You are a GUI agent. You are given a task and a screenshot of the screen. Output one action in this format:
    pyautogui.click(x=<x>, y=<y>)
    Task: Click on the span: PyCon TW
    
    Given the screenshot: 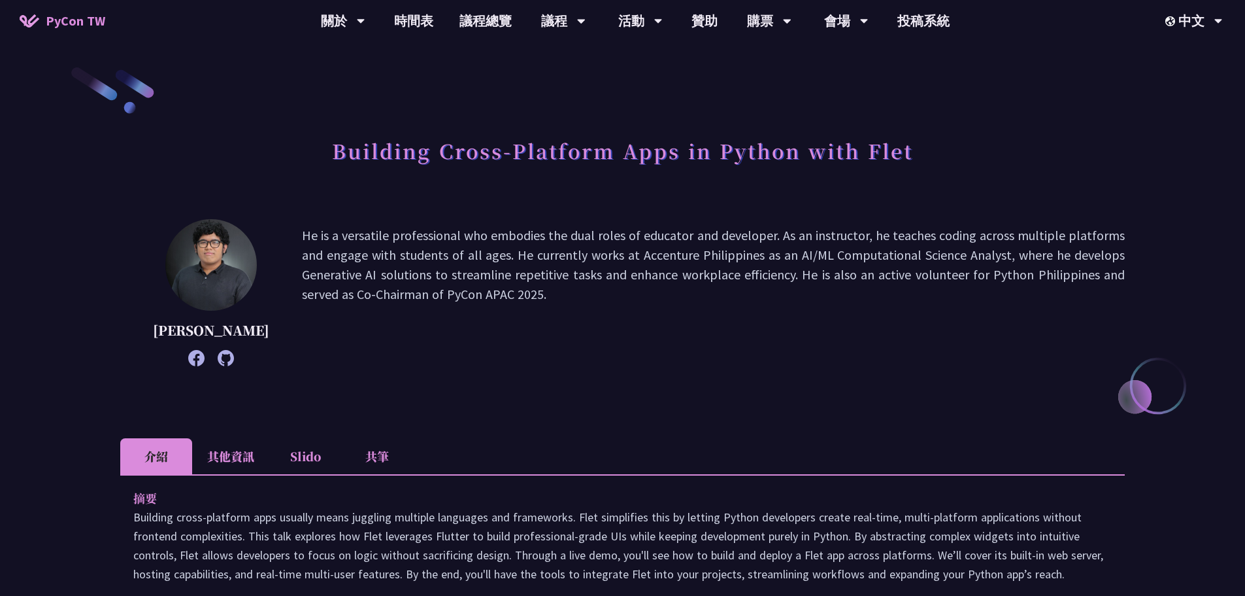 What is the action you would take?
    pyautogui.click(x=75, y=21)
    